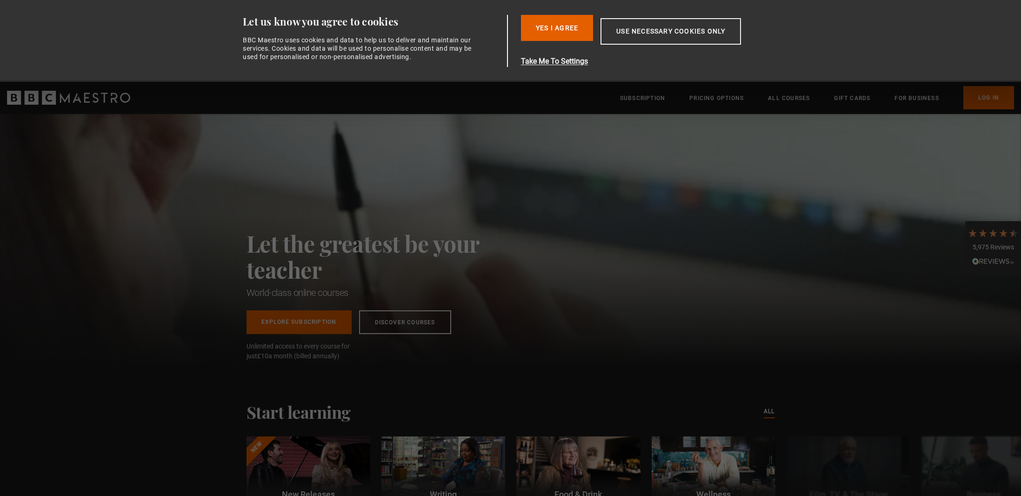  Describe the element at coordinates (993, 262) in the screenshot. I see `div: Read All Reviews` at that location.